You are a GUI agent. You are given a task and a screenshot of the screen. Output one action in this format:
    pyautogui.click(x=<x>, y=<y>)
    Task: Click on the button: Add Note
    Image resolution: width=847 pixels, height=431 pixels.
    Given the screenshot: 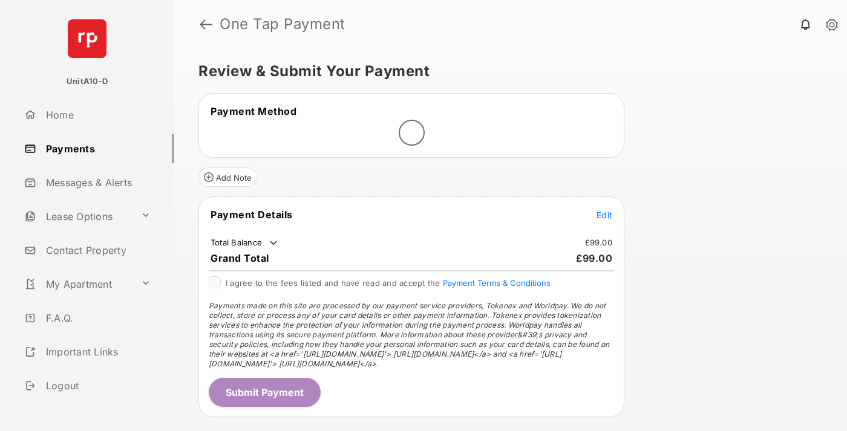 What is the action you would take?
    pyautogui.click(x=227, y=177)
    